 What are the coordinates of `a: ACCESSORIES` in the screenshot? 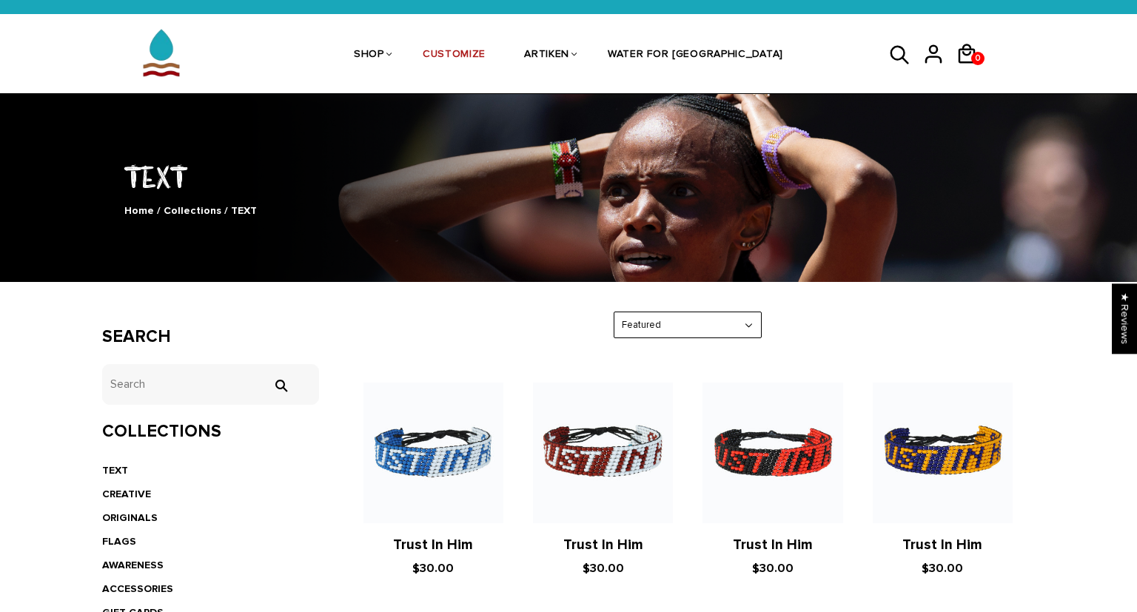 It's located at (138, 588).